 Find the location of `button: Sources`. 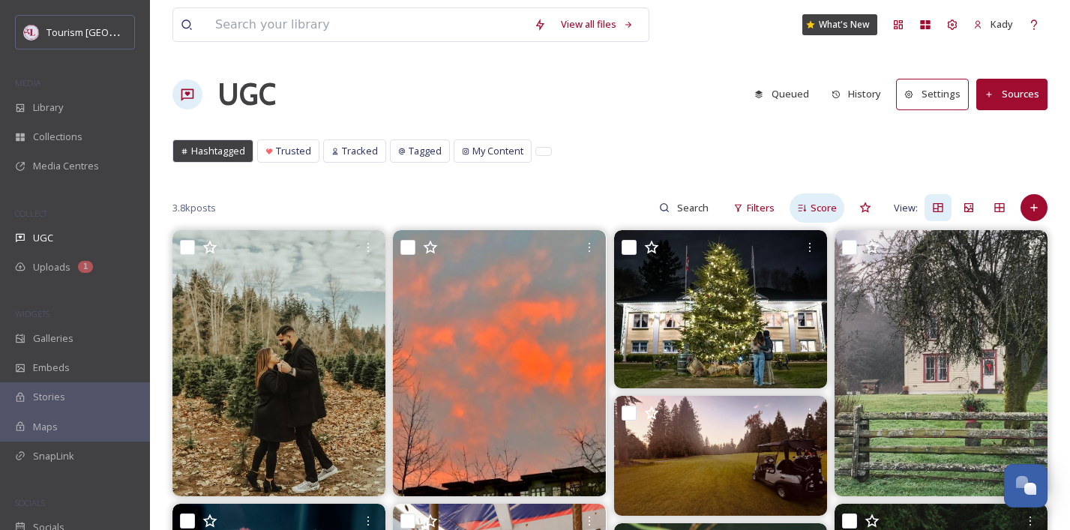

button: Sources is located at coordinates (1011, 94).